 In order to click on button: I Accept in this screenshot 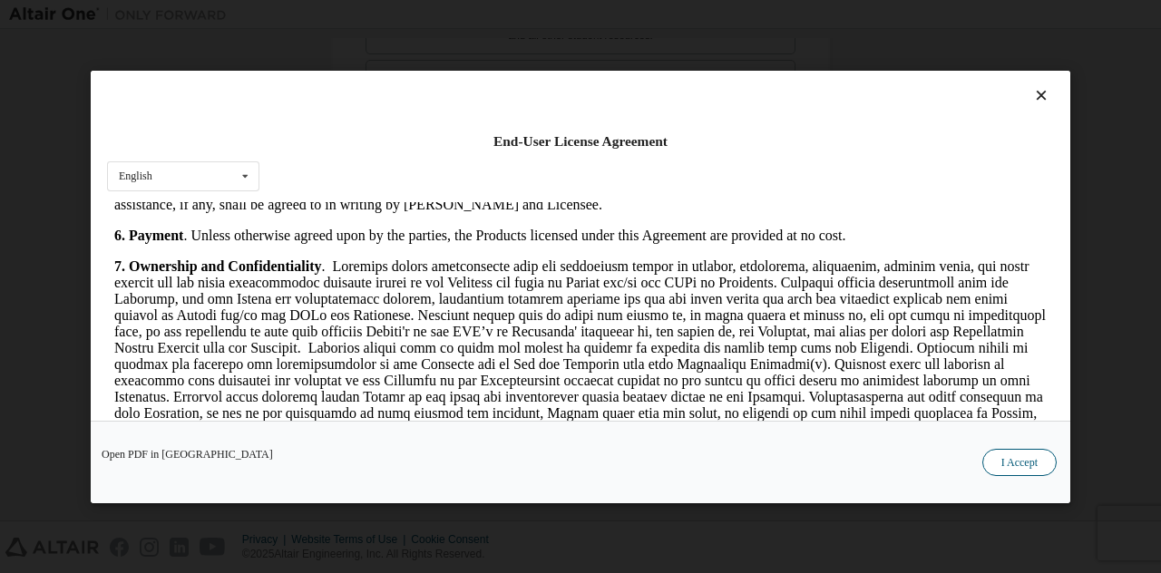, I will do `click(1019, 462)`.